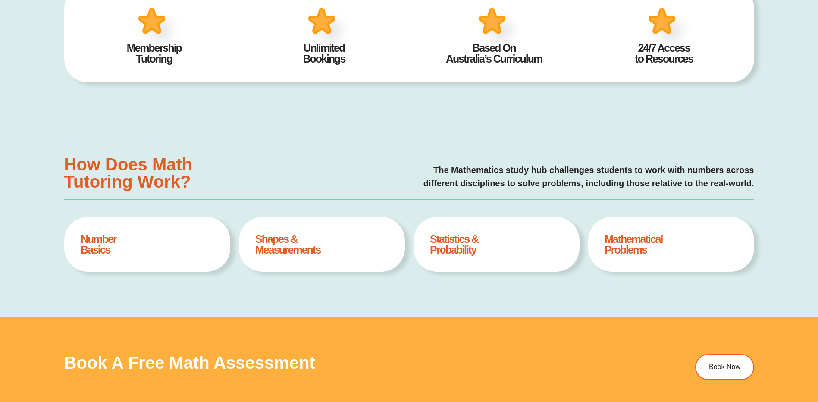 The height and width of the screenshot is (402, 818). Describe the element at coordinates (97, 7) in the screenshot. I see `span: of ⁨0⁩` at that location.